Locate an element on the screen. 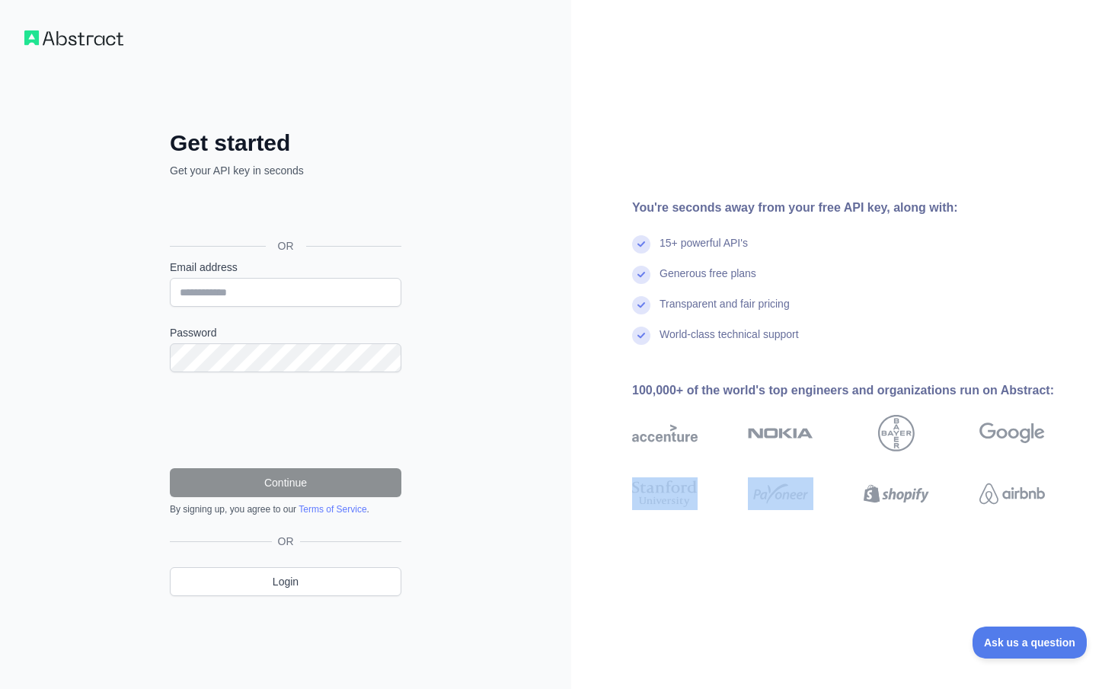 The image size is (1118, 689). img: stanford university is located at coordinates (665, 494).